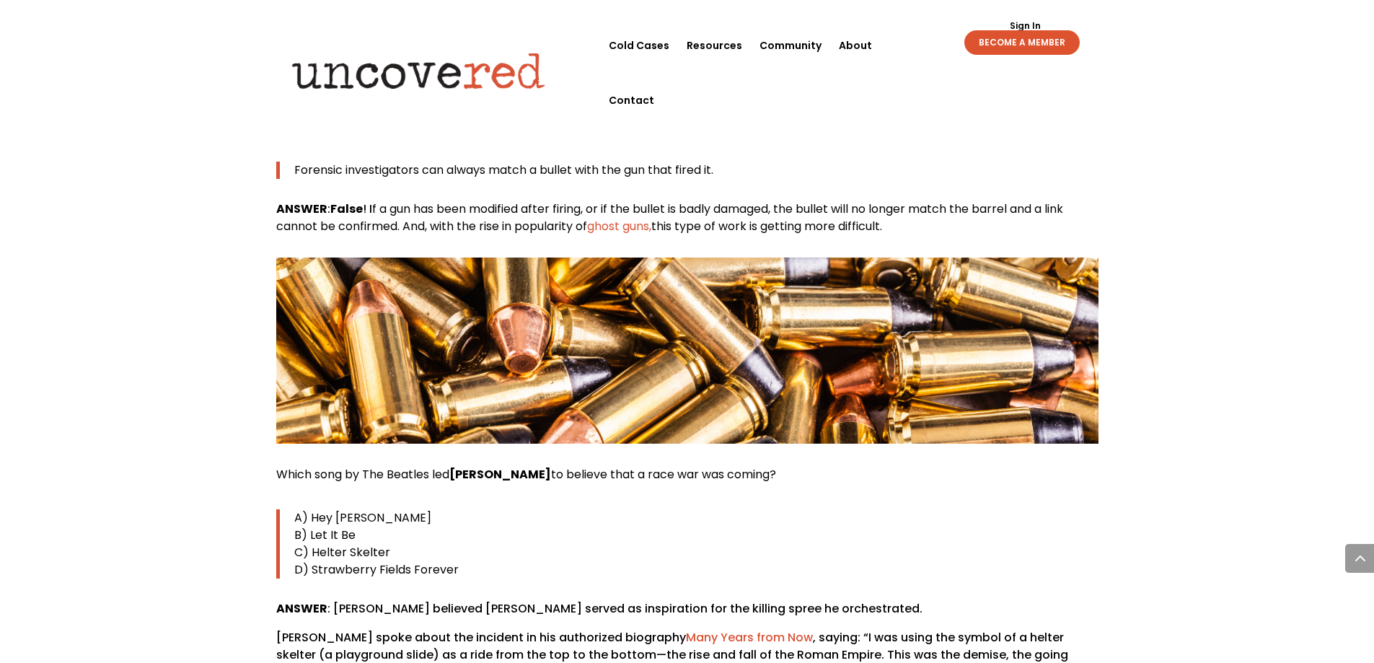 This screenshot has height=663, width=1374. Describe the element at coordinates (750, 637) in the screenshot. I see `a: Many Years from Now` at that location.